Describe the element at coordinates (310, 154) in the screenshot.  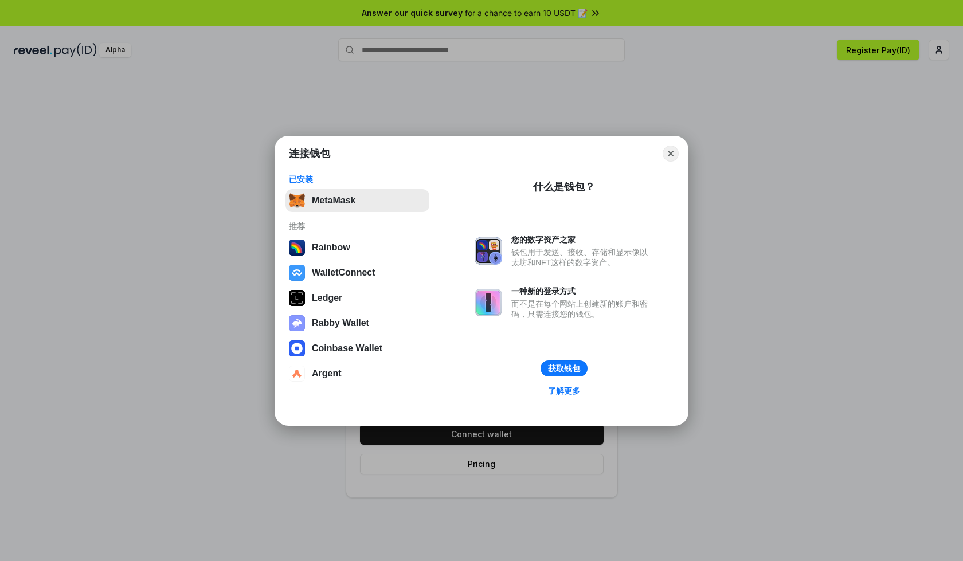
I see `h1: 连接钱包` at that location.